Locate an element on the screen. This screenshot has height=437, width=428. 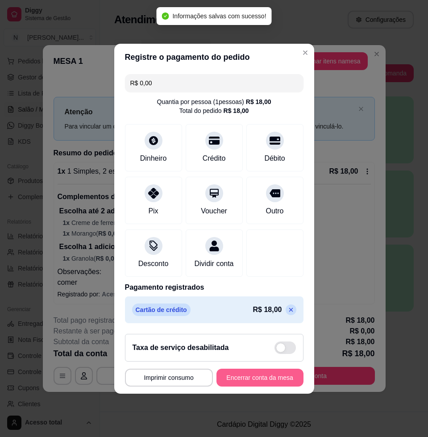
h2: Taxa de serviço desabilitada is located at coordinates (181, 348).